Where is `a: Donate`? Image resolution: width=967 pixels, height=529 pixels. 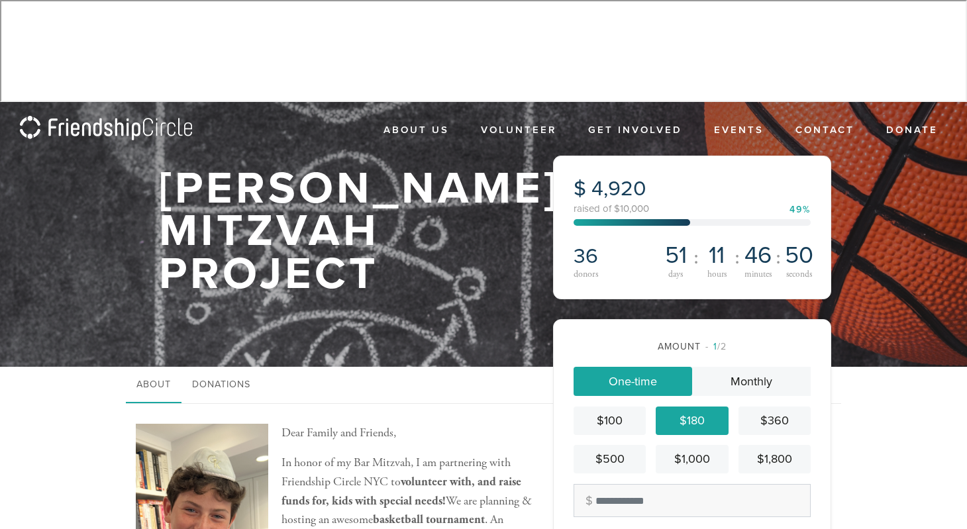
a: Donate is located at coordinates (912, 130).